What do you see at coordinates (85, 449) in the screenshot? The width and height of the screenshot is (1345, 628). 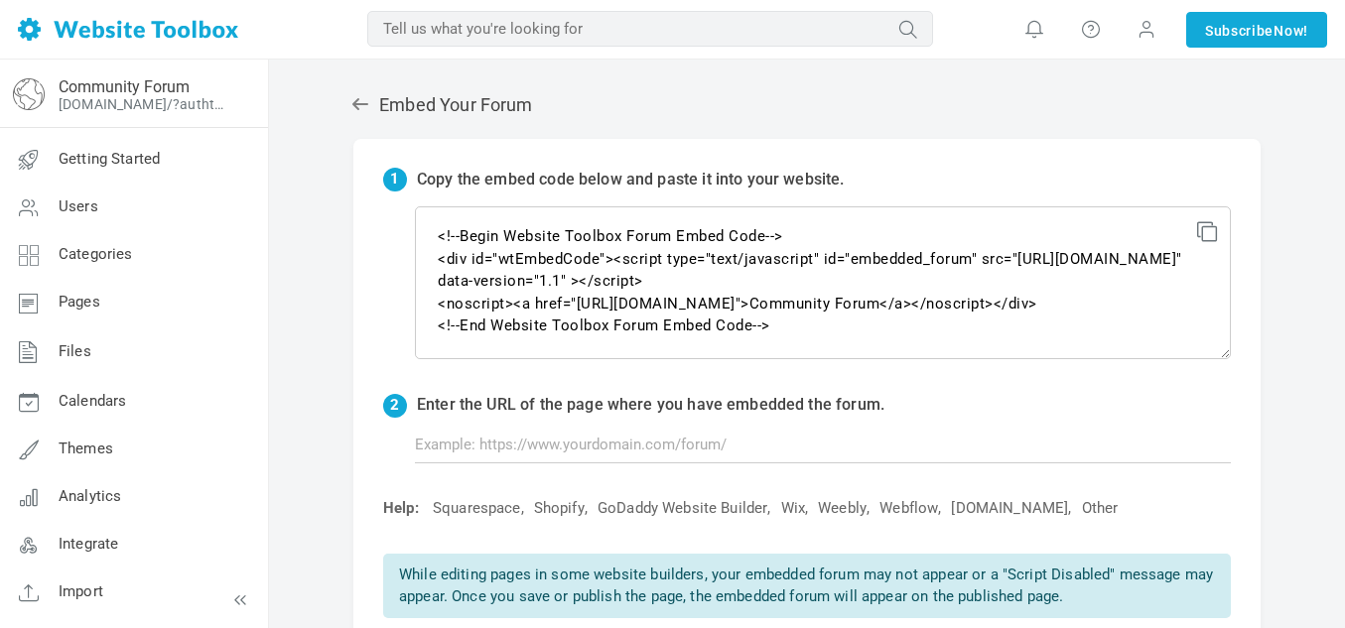 I see `span: Themes` at bounding box center [85, 449].